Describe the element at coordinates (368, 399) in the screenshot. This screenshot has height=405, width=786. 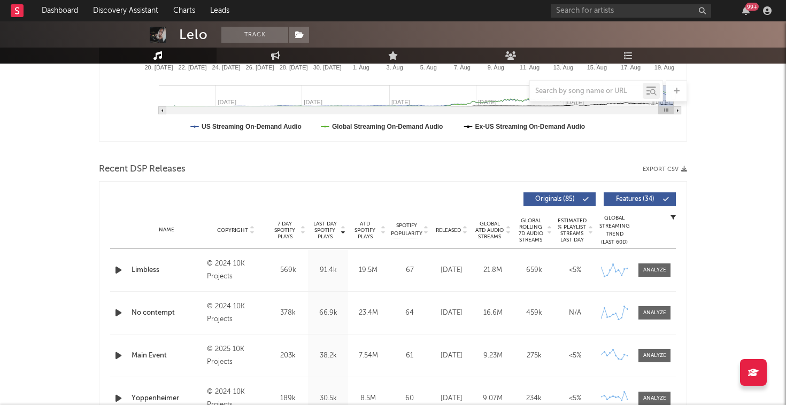
I see `div: 8.5M` at that location.